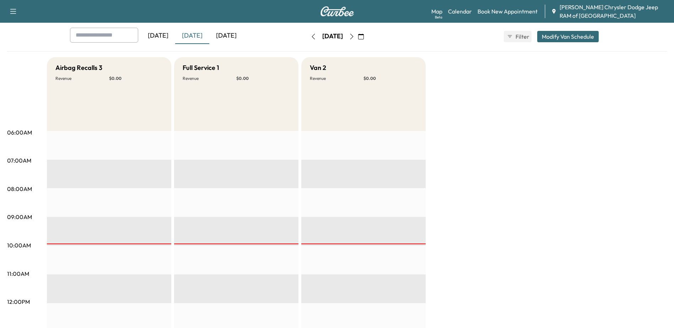  I want to click on img: Curbee Logo, so click(337, 11).